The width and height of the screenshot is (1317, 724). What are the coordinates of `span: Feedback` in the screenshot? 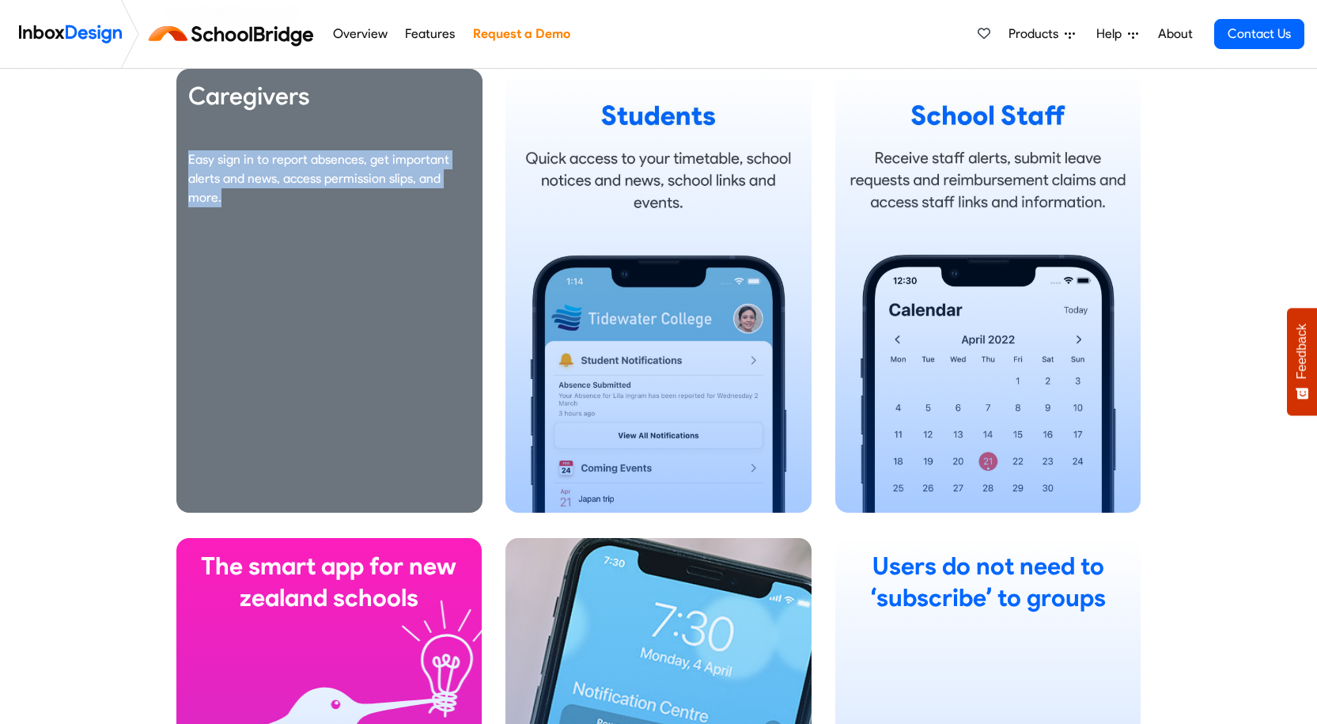 It's located at (1302, 351).